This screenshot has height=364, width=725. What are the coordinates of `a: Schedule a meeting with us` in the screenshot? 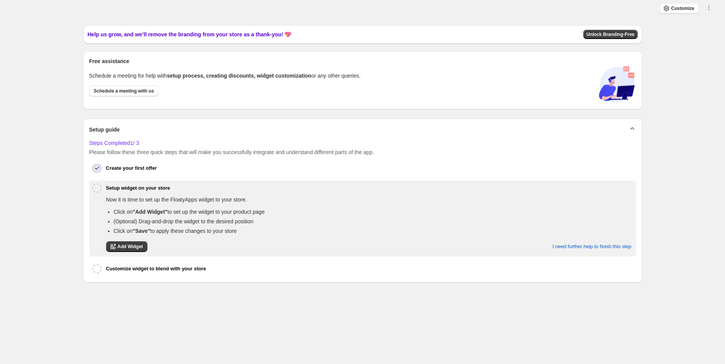 It's located at (124, 91).